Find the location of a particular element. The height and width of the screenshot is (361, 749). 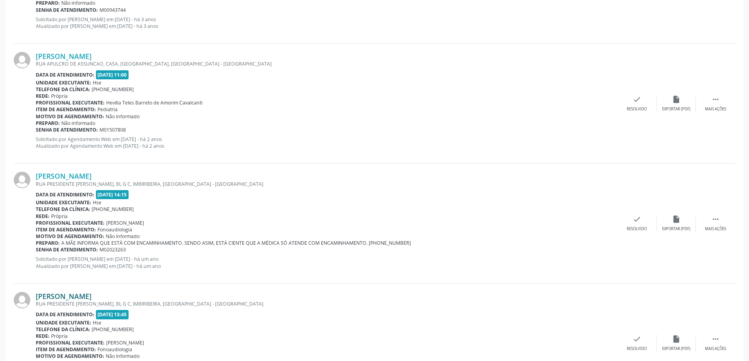

span: M01507808 is located at coordinates (112, 130).